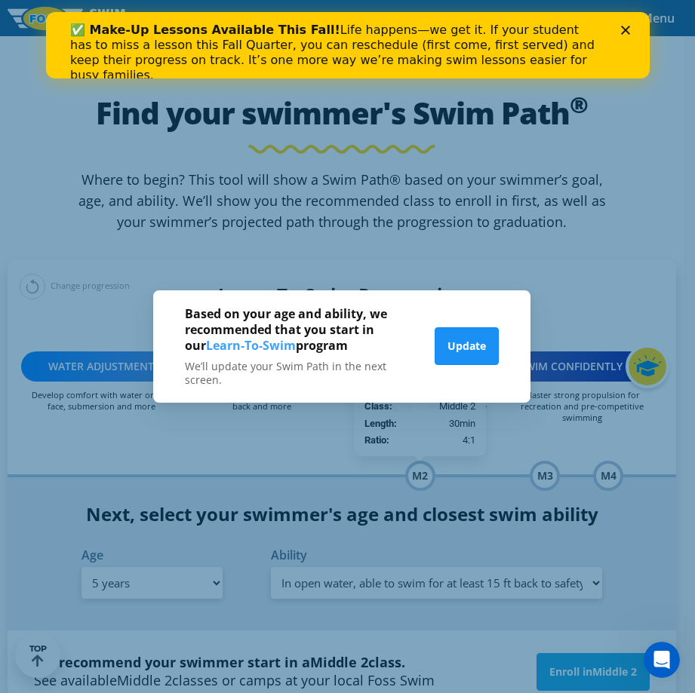 The width and height of the screenshot is (695, 693). Describe the element at coordinates (287, 373) in the screenshot. I see `p: We’ll update your Swim Path in the next screen.` at that location.